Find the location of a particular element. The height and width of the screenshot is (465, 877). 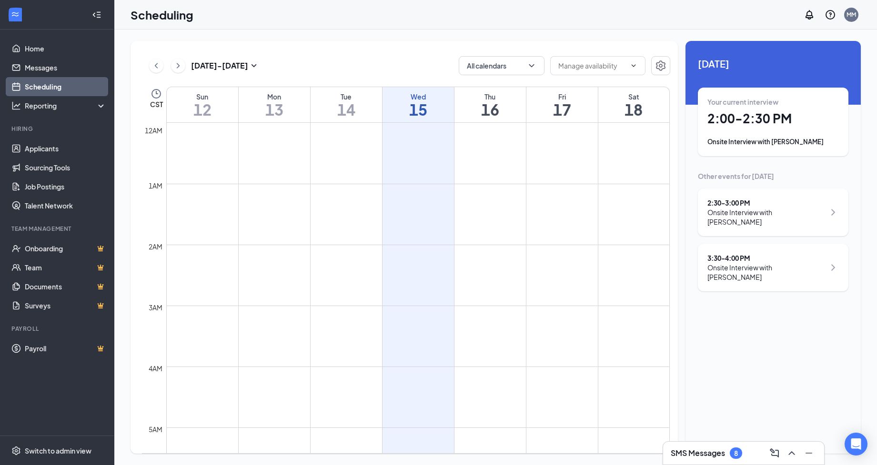

svg: WorkstreamLogo is located at coordinates (15, 14).